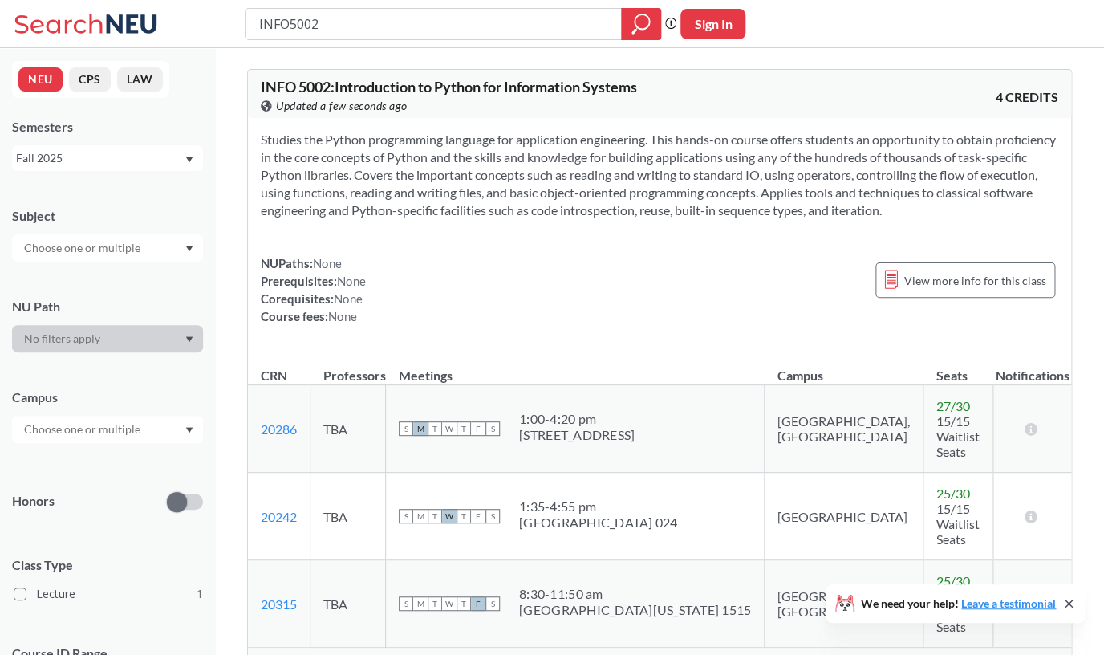 Image resolution: width=1104 pixels, height=655 pixels. I want to click on span: INFO 5002 : Introduction to Python for Information Systems, so click(448, 87).